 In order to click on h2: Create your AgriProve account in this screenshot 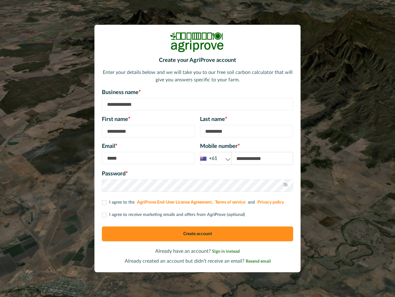, I will do `click(198, 61)`.